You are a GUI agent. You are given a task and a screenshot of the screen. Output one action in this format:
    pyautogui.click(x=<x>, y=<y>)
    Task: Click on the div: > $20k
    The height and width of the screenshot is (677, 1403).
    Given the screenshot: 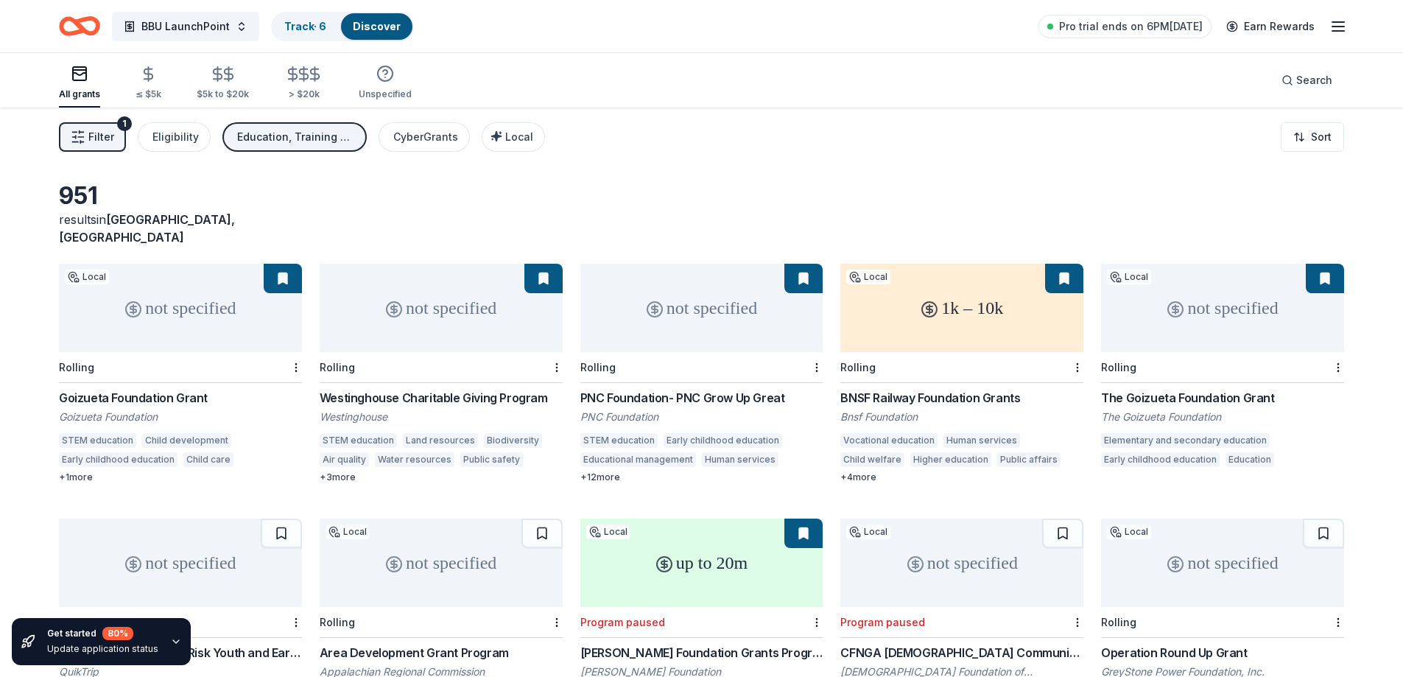 What is the action you would take?
    pyautogui.click(x=303, y=94)
    